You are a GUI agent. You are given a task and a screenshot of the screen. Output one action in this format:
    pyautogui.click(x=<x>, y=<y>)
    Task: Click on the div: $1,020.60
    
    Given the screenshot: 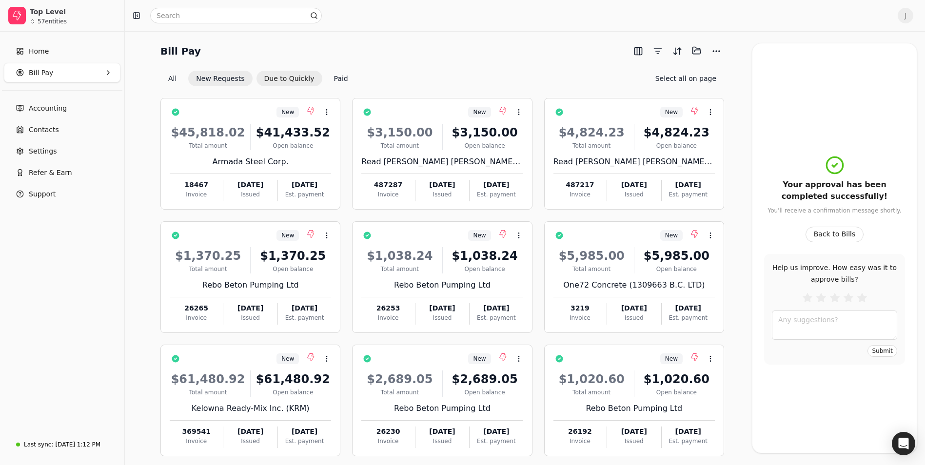 What is the action you would take?
    pyautogui.click(x=676, y=379)
    